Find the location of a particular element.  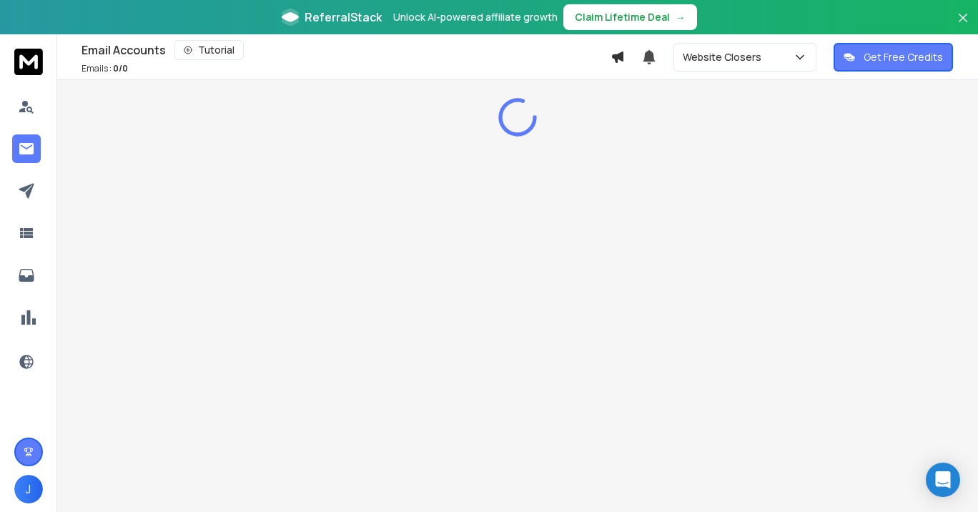

div: Email Accounts is located at coordinates (346, 50).